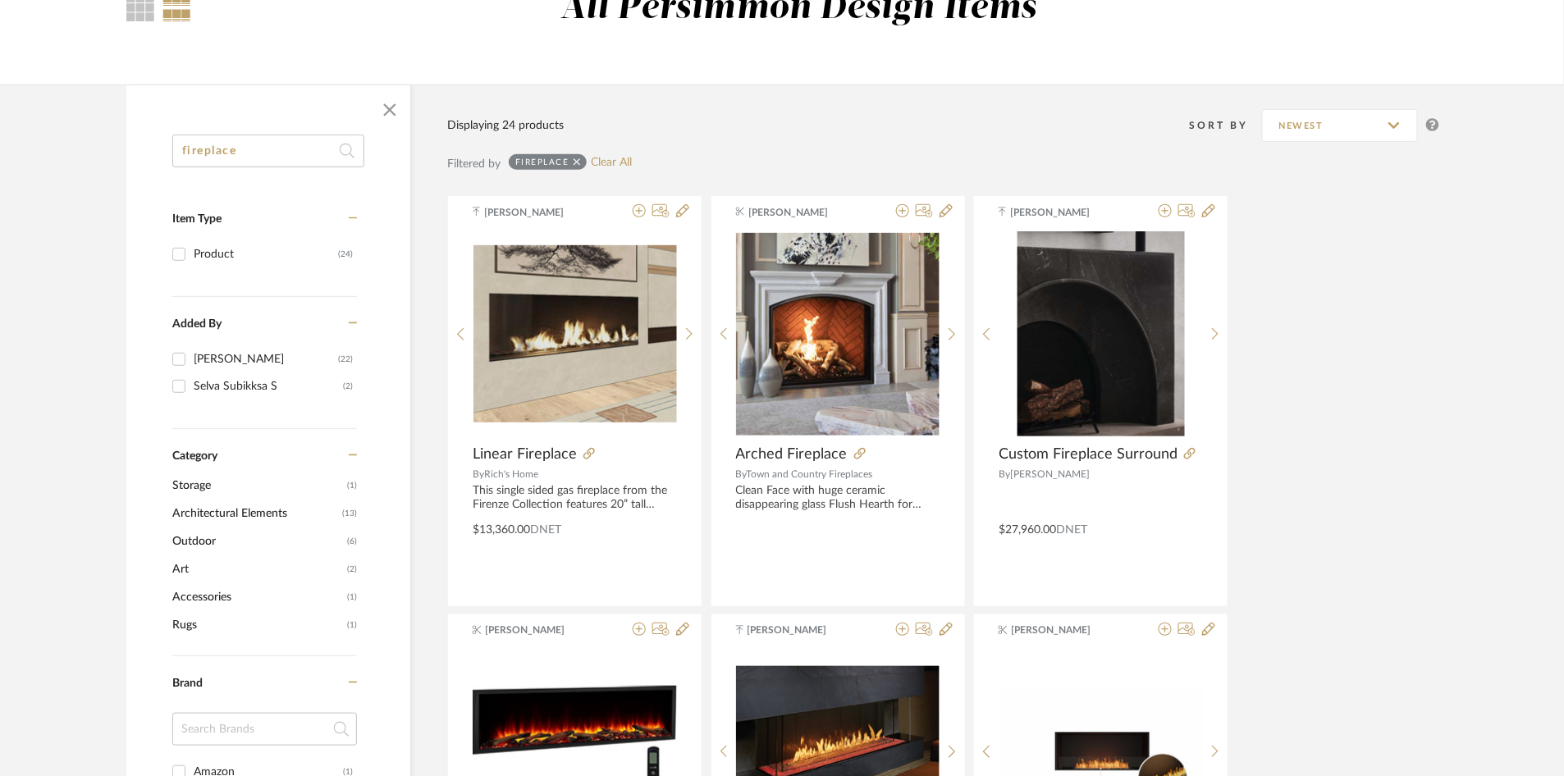  I want to click on span: (6), so click(352, 542).